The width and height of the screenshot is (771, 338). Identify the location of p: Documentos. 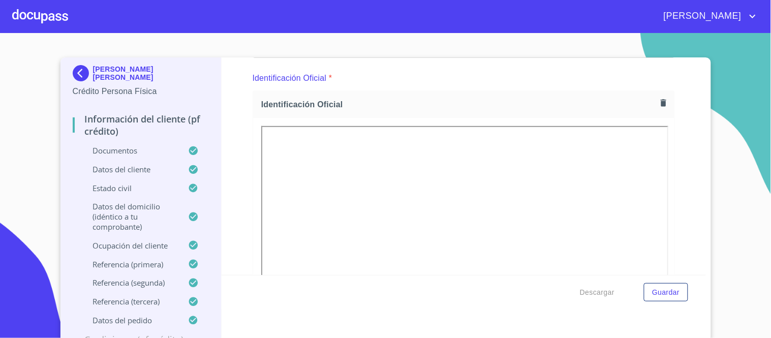
(131, 150).